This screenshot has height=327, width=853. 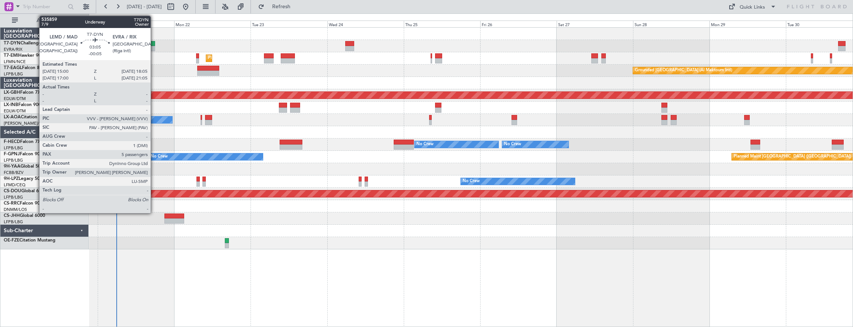 What do you see at coordinates (22, 142) in the screenshot?
I see `a: F-HECDFalcon 7X` at bounding box center [22, 142].